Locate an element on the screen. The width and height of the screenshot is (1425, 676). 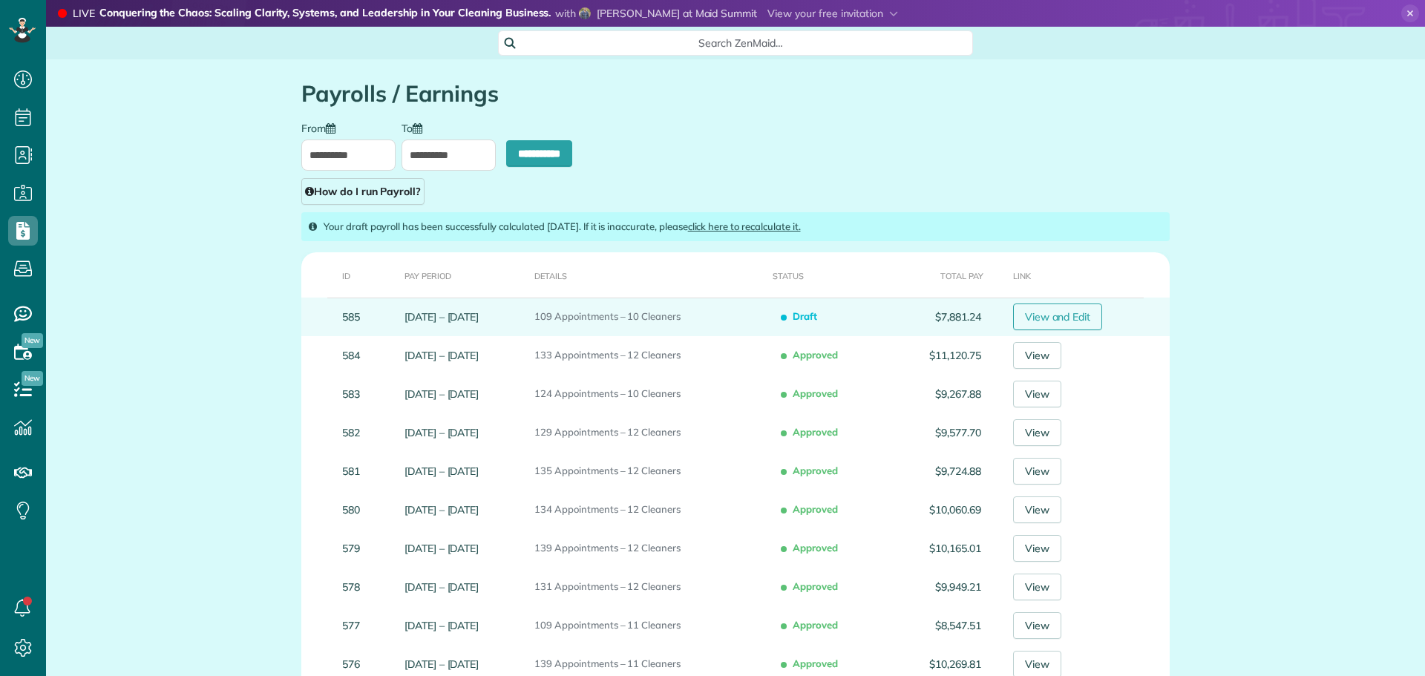
label: From is located at coordinates (322, 127).